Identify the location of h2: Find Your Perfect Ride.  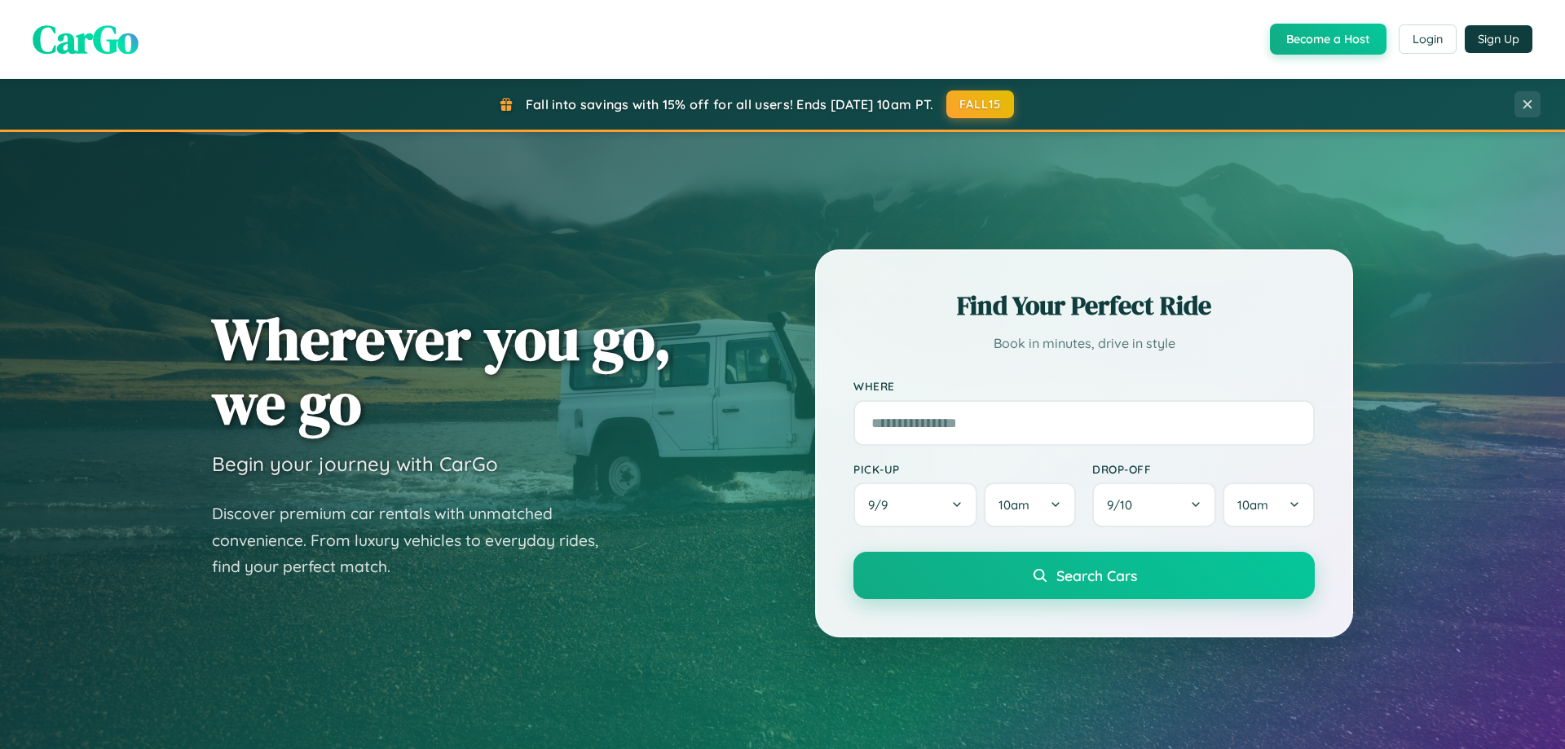
(1084, 306).